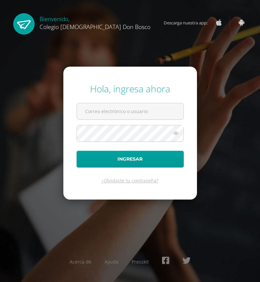 This screenshot has height=282, width=260. What do you see at coordinates (80, 261) in the screenshot?
I see `a: Acerca de` at bounding box center [80, 261].